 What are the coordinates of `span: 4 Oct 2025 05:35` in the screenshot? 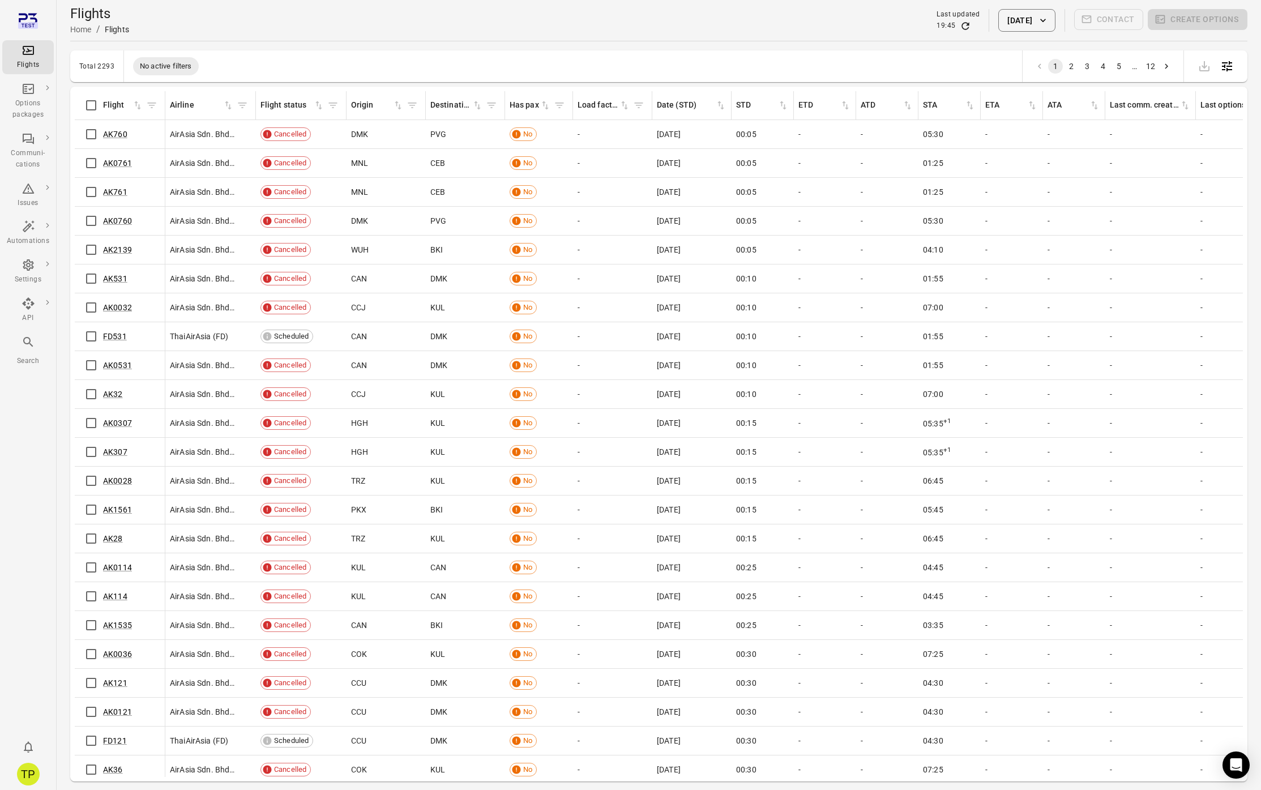 It's located at (937, 424).